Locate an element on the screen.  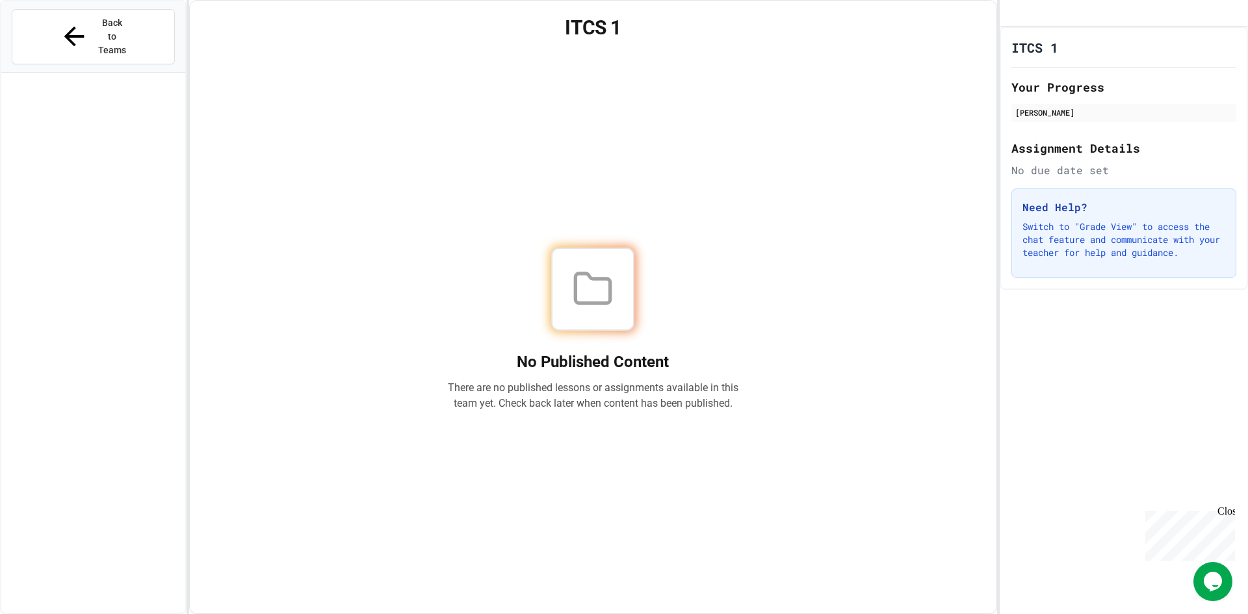
h3: Need Help? is located at coordinates (1124, 207).